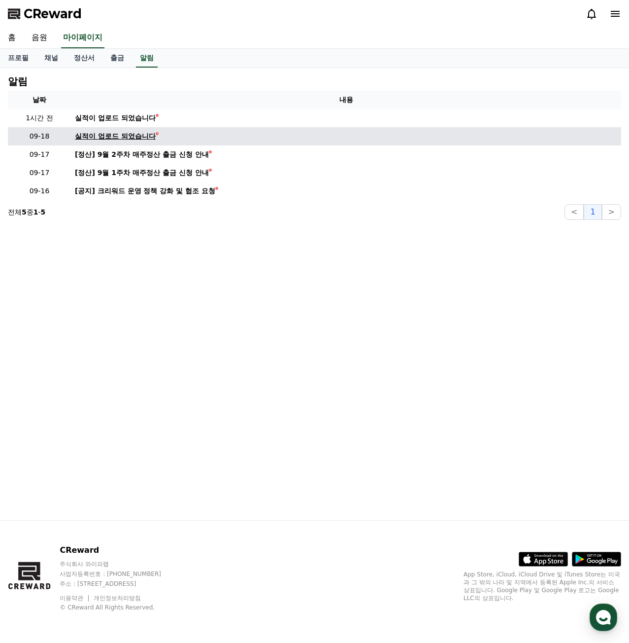  What do you see at coordinates (18, 81) in the screenshot?
I see `h4: 알림` at bounding box center [18, 81].